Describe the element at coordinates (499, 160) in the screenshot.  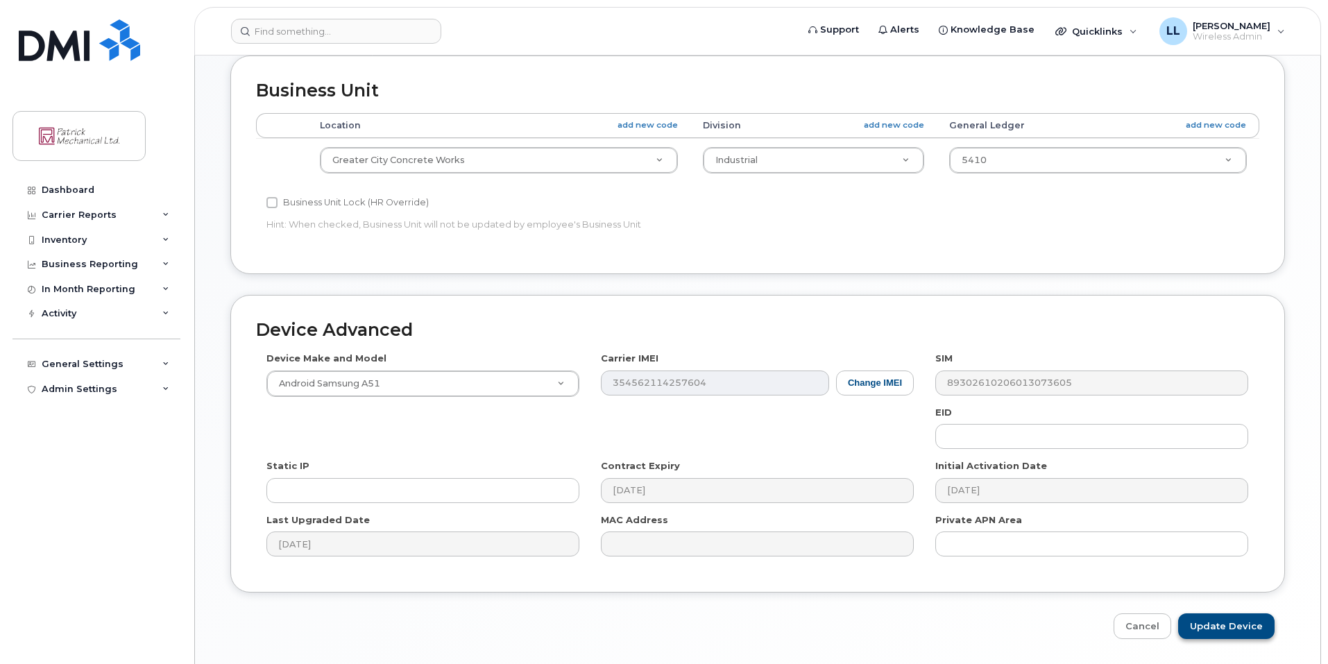
I see `a: Greater City Concrete Works` at that location.